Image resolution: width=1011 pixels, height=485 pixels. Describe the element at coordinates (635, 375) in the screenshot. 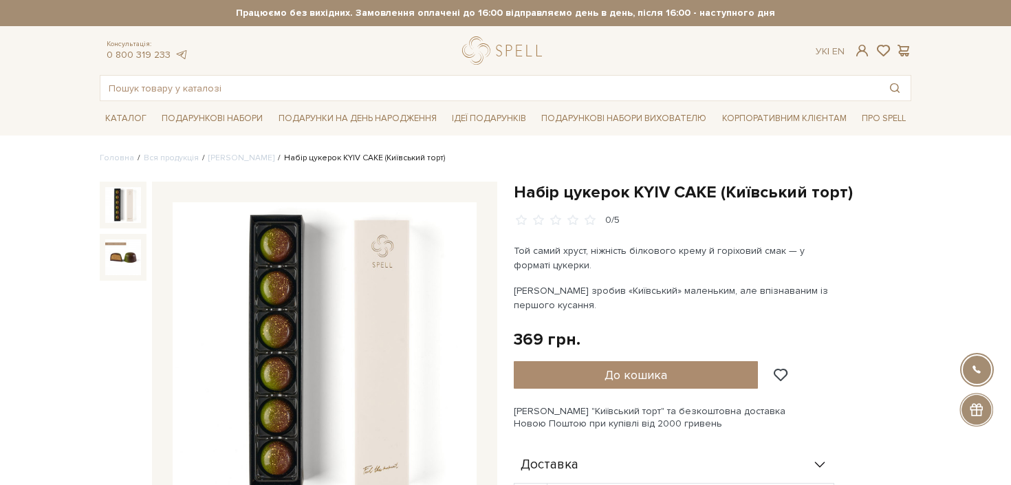

I see `span: До кошика` at that location.